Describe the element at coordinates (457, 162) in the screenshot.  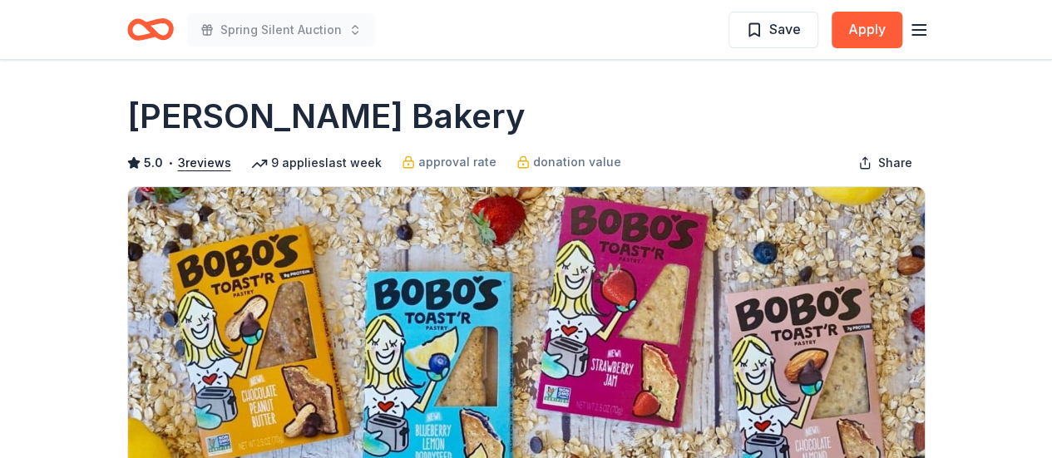
I see `span: approval rate` at that location.